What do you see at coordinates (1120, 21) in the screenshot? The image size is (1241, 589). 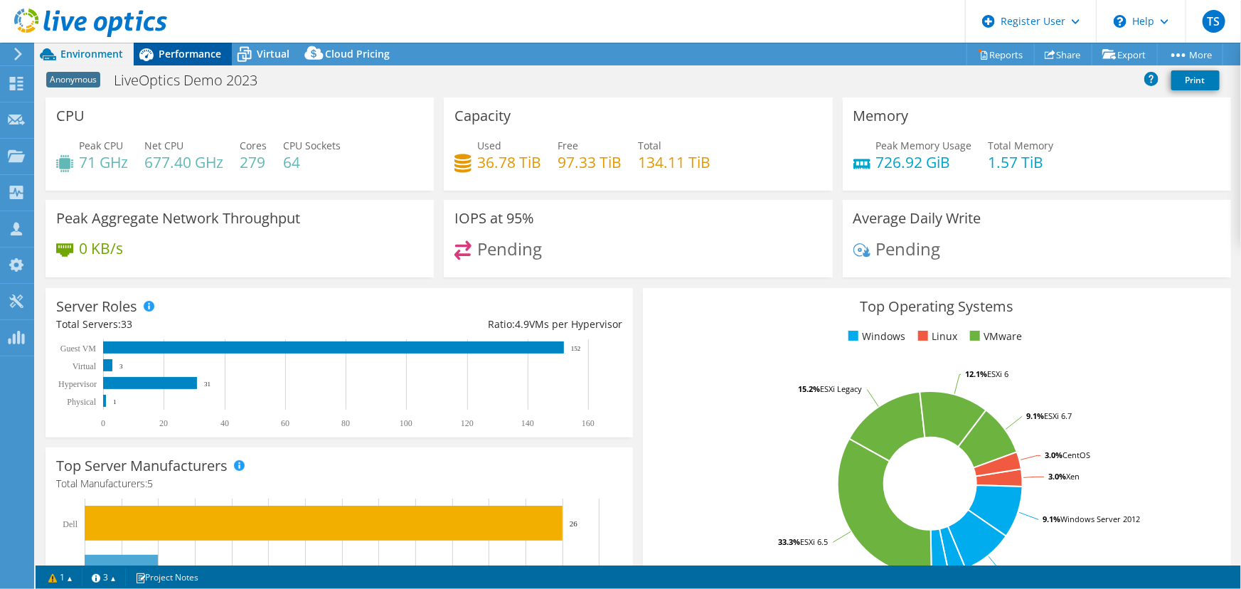 I see `svg: \n` at bounding box center [1120, 21].